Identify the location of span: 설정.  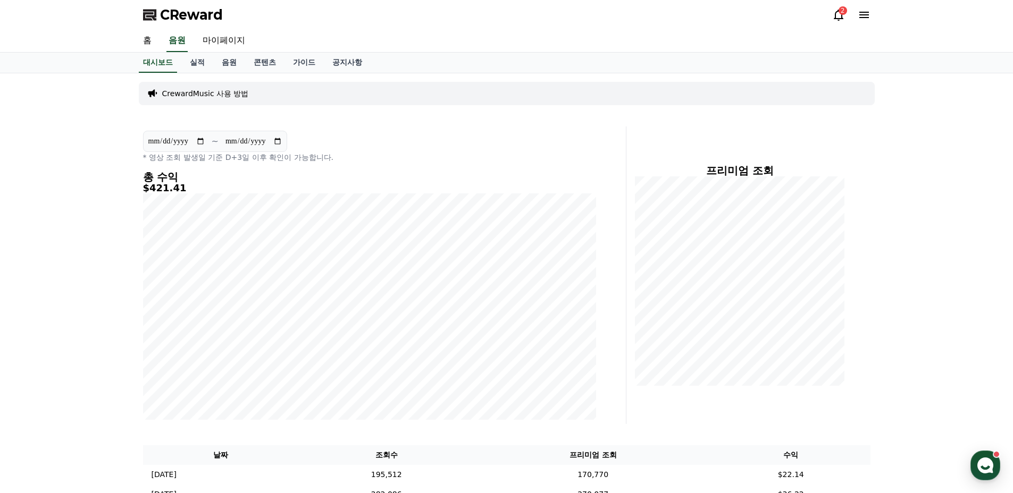
(171, 357).